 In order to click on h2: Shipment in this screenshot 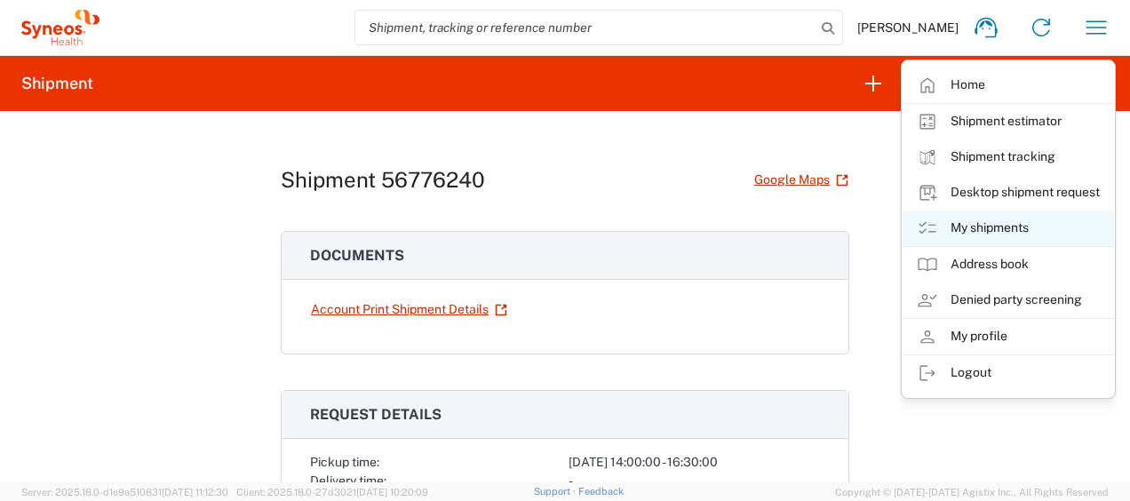, I will do `click(57, 84)`.